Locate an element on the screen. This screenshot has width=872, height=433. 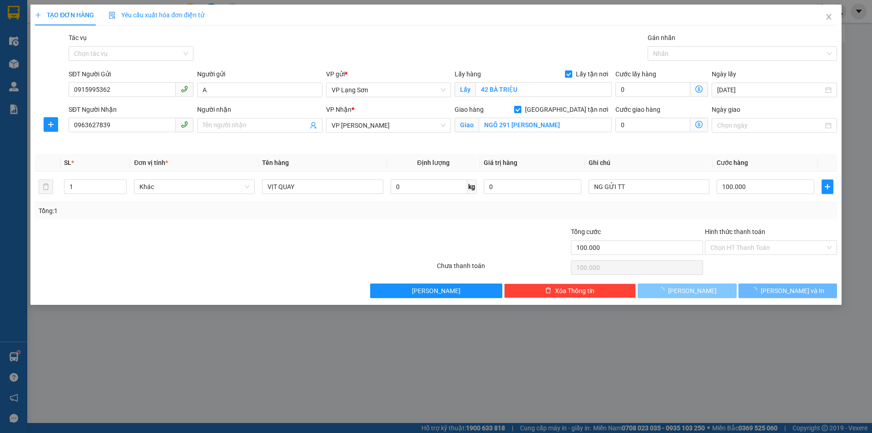
input: 0 is located at coordinates (532, 187).